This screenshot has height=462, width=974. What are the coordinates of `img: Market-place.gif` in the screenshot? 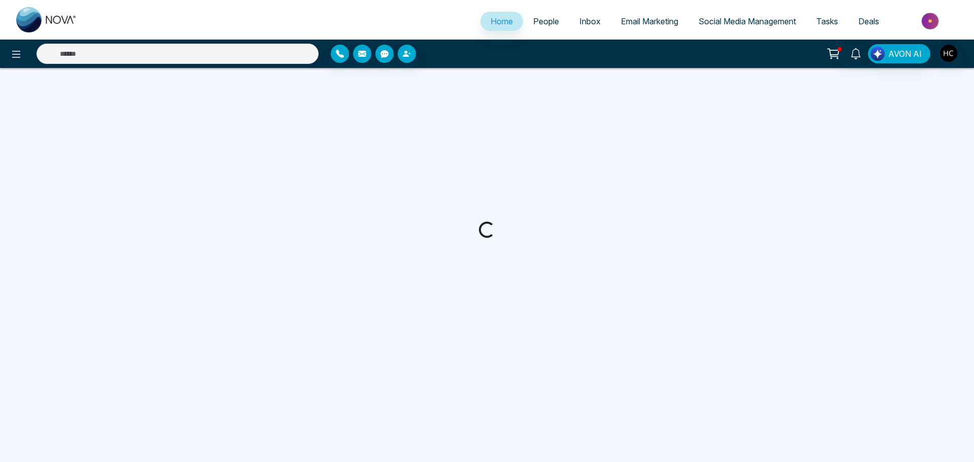 It's located at (931, 21).